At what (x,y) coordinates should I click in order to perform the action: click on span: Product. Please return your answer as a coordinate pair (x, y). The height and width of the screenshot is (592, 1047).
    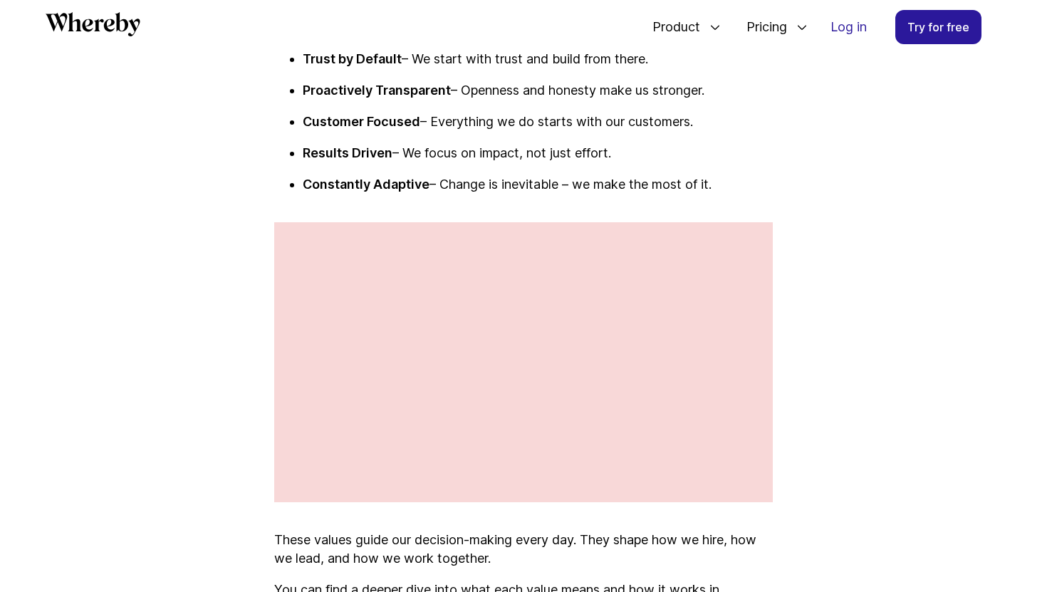
    Looking at the image, I should click on (671, 27).